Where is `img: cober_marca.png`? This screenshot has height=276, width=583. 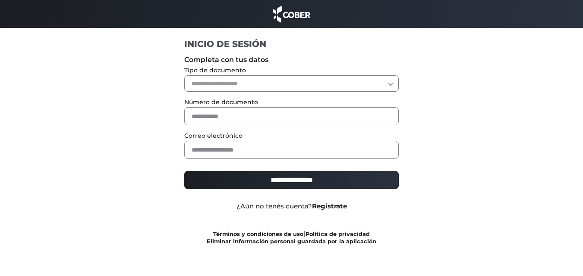
img: cober_marca.png is located at coordinates (291, 14).